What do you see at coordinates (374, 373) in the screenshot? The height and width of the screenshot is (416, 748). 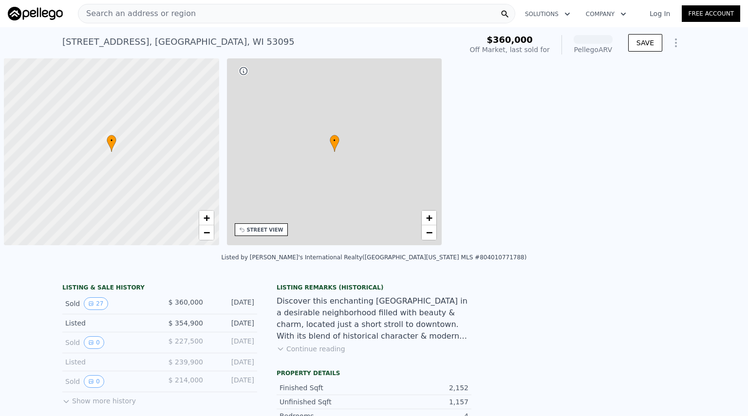 I see `div: Property details` at bounding box center [374, 373].